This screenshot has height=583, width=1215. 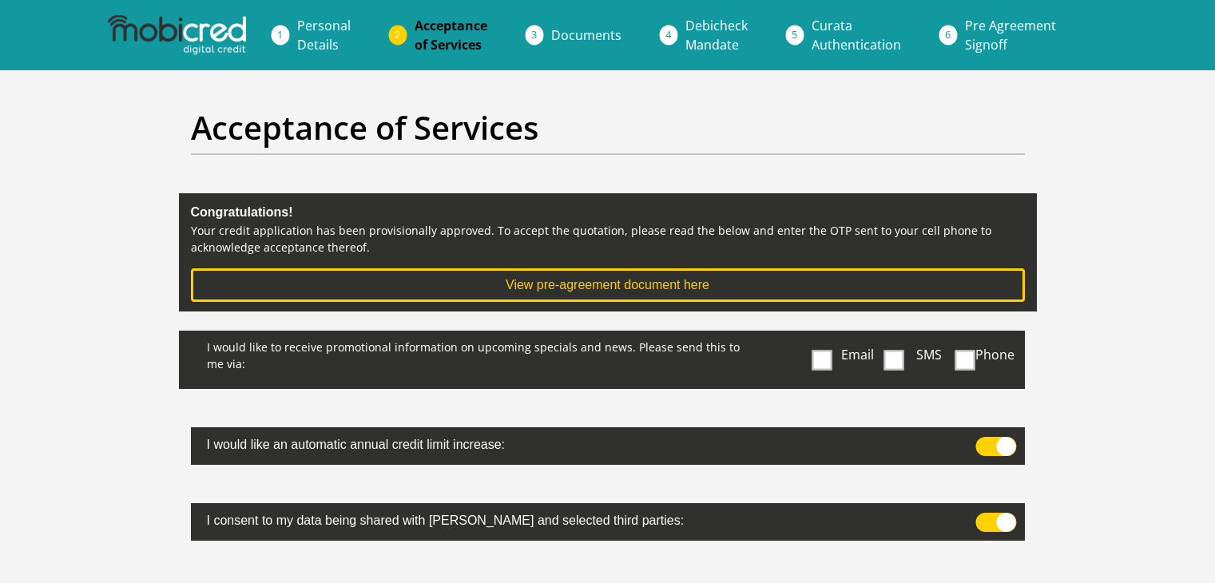 What do you see at coordinates (586, 35) in the screenshot?
I see `span: Documents` at bounding box center [586, 35].